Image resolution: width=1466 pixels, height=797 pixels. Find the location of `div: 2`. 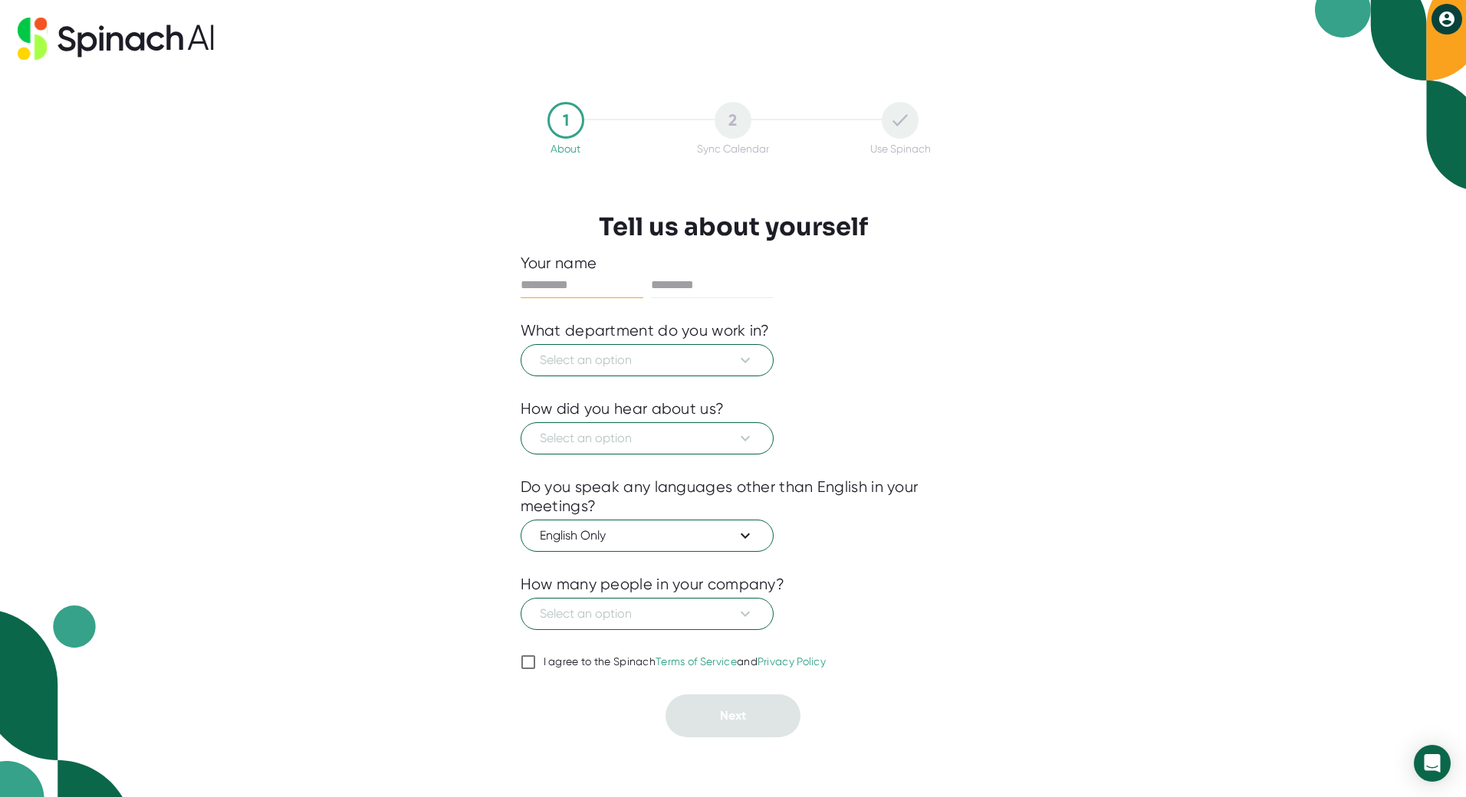

div: 2 is located at coordinates (733, 120).